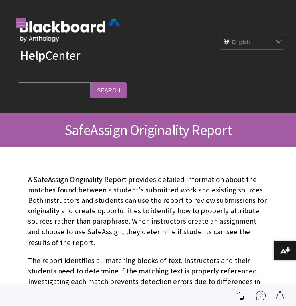  I want to click on img: Blackboard by Anthology, so click(70, 30).